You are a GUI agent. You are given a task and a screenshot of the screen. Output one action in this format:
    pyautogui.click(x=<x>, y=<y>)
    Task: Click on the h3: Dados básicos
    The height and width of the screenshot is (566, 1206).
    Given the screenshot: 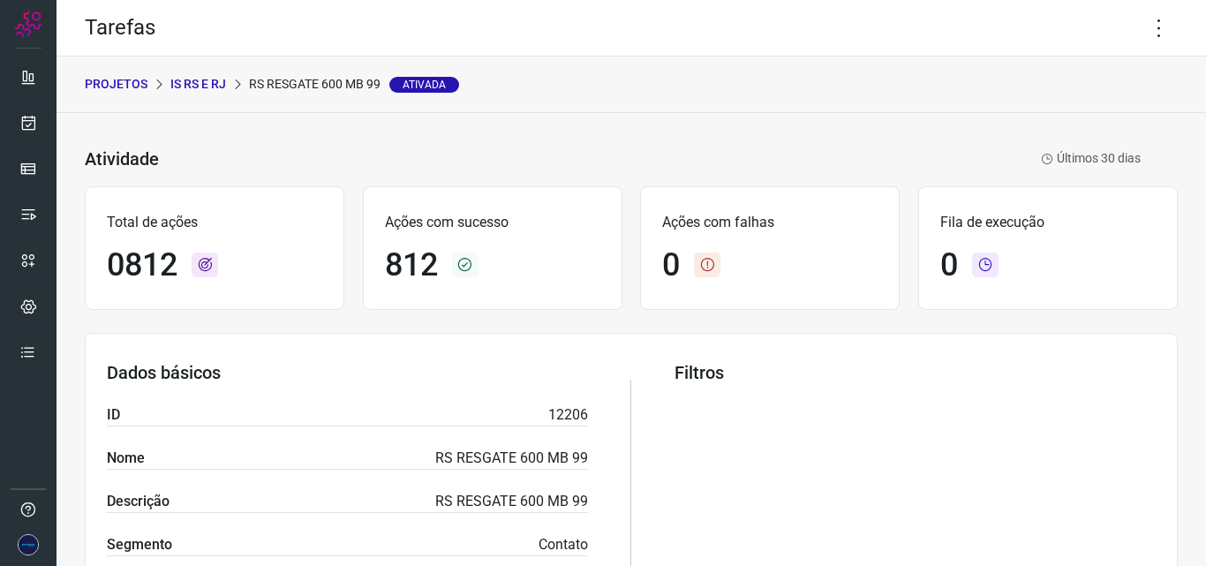 What is the action you would take?
    pyautogui.click(x=347, y=373)
    